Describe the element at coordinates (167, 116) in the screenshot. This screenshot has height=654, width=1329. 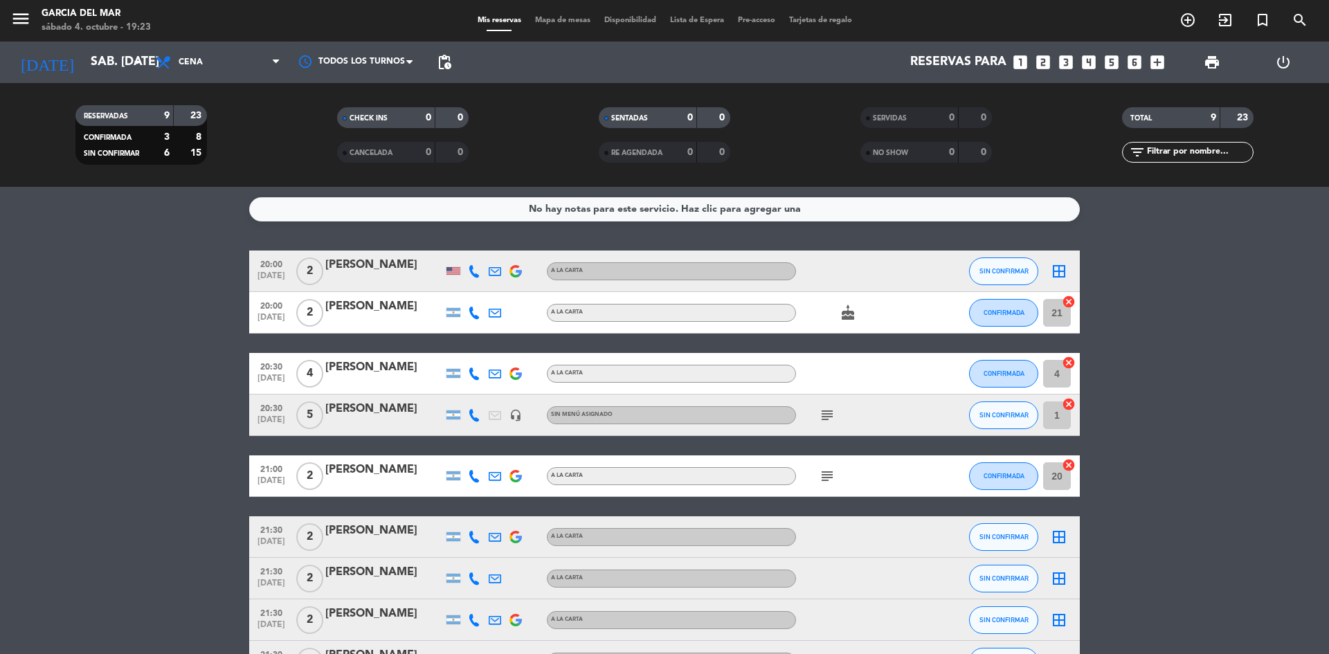
I see `strong: 9` at that location.